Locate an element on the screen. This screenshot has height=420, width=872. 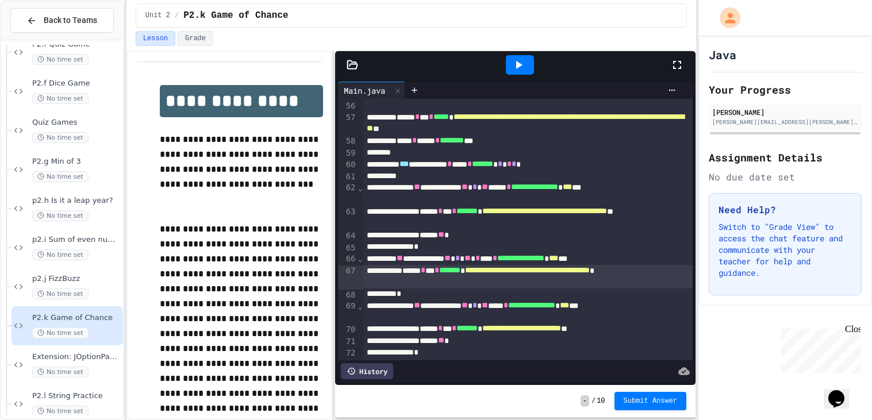
div: 62 is located at coordinates (347, 194).